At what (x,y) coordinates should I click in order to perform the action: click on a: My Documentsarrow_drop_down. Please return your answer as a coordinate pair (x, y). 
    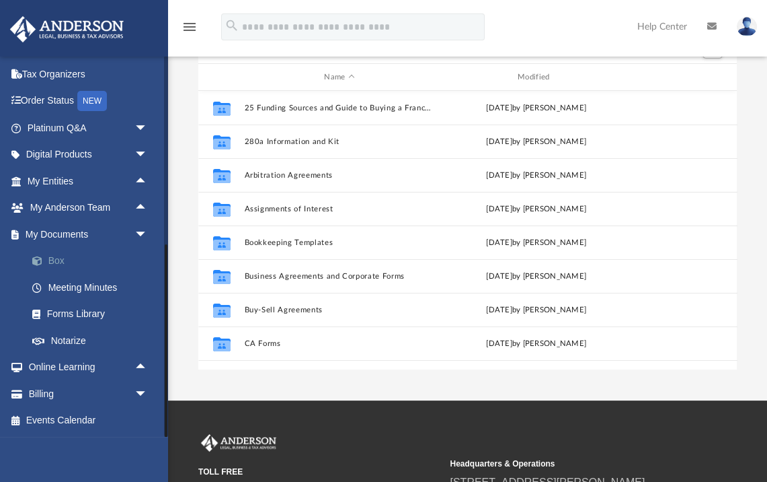
    Looking at the image, I should click on (89, 234).